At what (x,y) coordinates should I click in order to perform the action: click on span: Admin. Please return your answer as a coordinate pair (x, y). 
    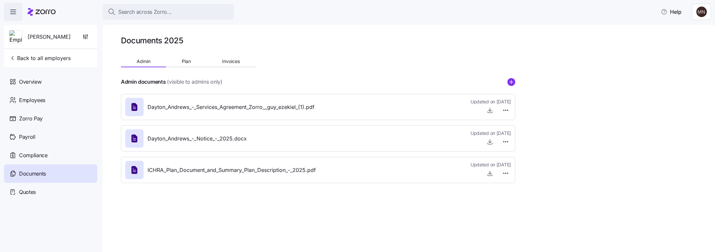
    Looking at the image, I should click on (144, 61).